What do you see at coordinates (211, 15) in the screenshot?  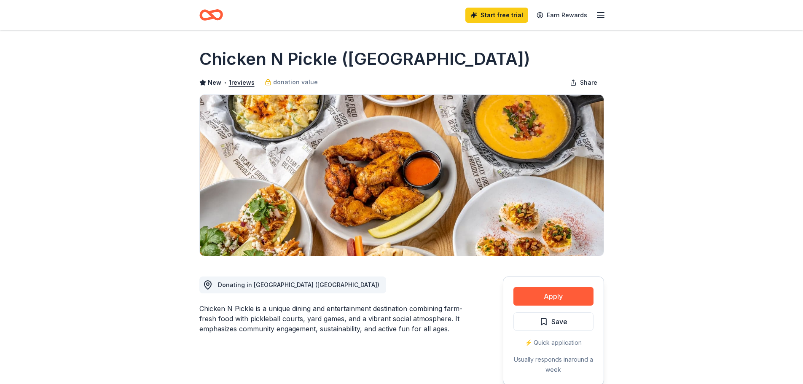 I see `a: Home` at bounding box center [211, 15].